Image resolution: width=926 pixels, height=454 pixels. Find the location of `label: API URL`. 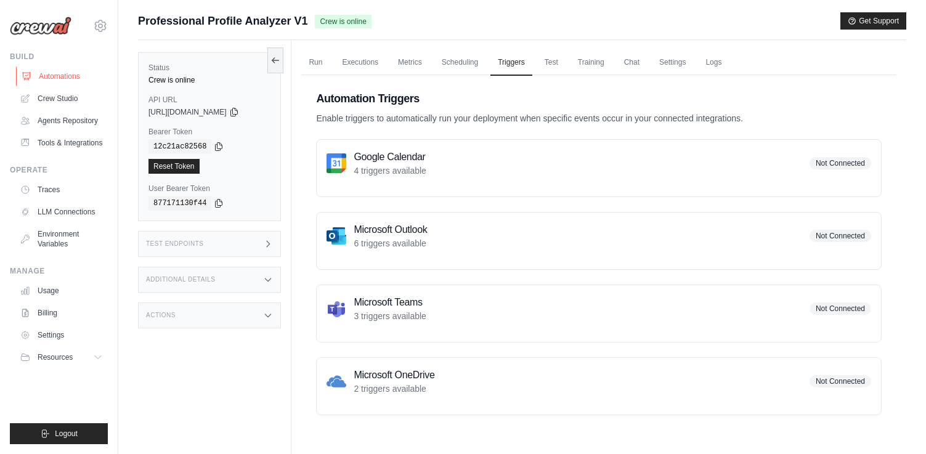

label: API URL is located at coordinates (209, 100).